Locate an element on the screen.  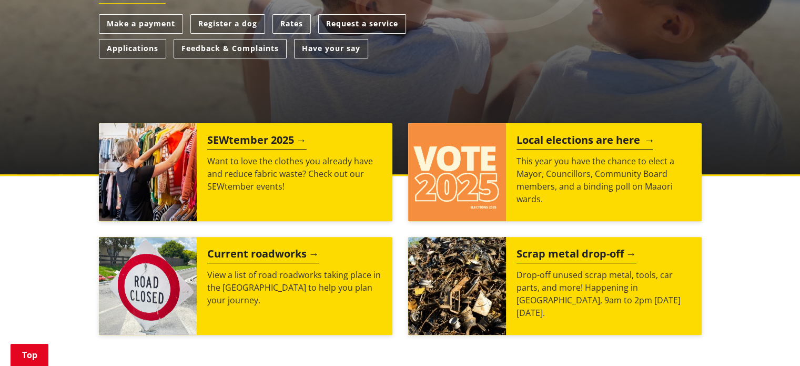
a: Make a payment is located at coordinates (141, 24).